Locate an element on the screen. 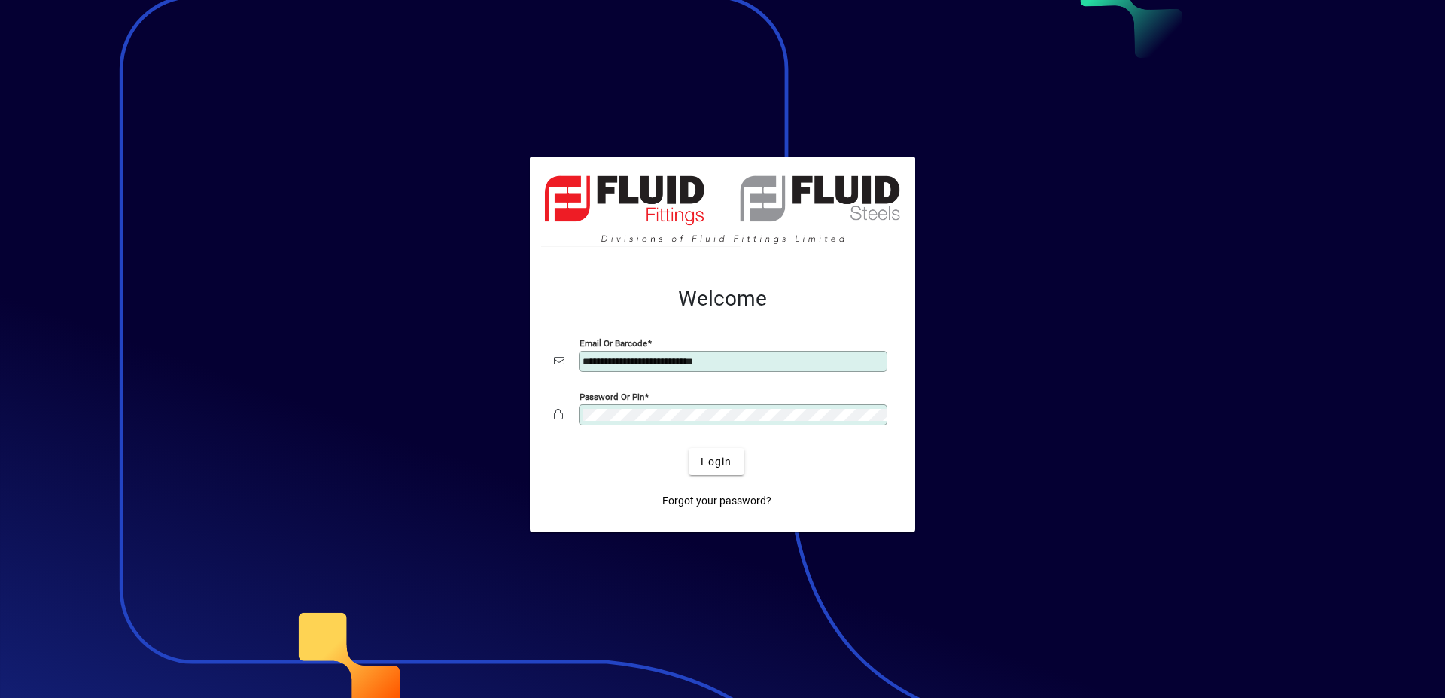 This screenshot has height=698, width=1445. span: Login is located at coordinates (716, 461).